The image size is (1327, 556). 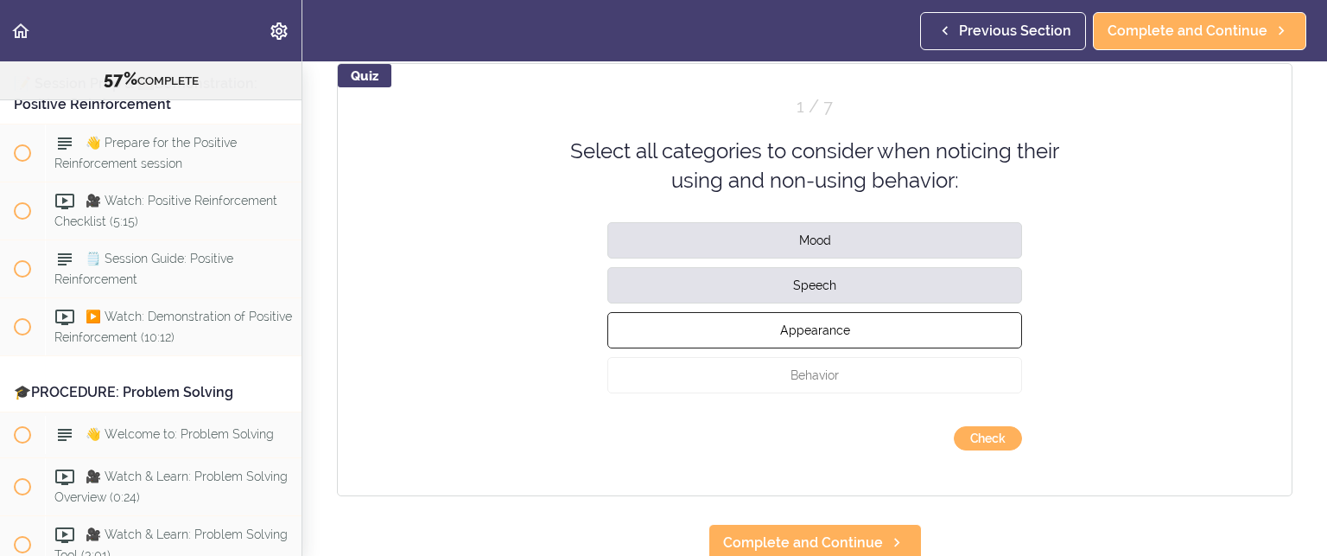 What do you see at coordinates (120, 79) in the screenshot?
I see `span: 57%` at bounding box center [120, 79].